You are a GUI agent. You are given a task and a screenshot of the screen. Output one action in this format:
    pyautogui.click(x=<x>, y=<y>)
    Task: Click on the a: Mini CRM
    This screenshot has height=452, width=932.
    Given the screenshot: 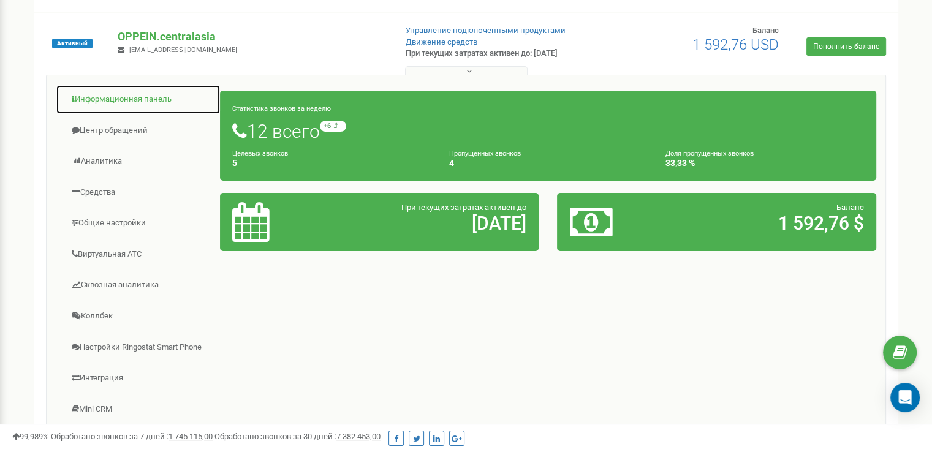 What is the action you would take?
    pyautogui.click(x=138, y=409)
    